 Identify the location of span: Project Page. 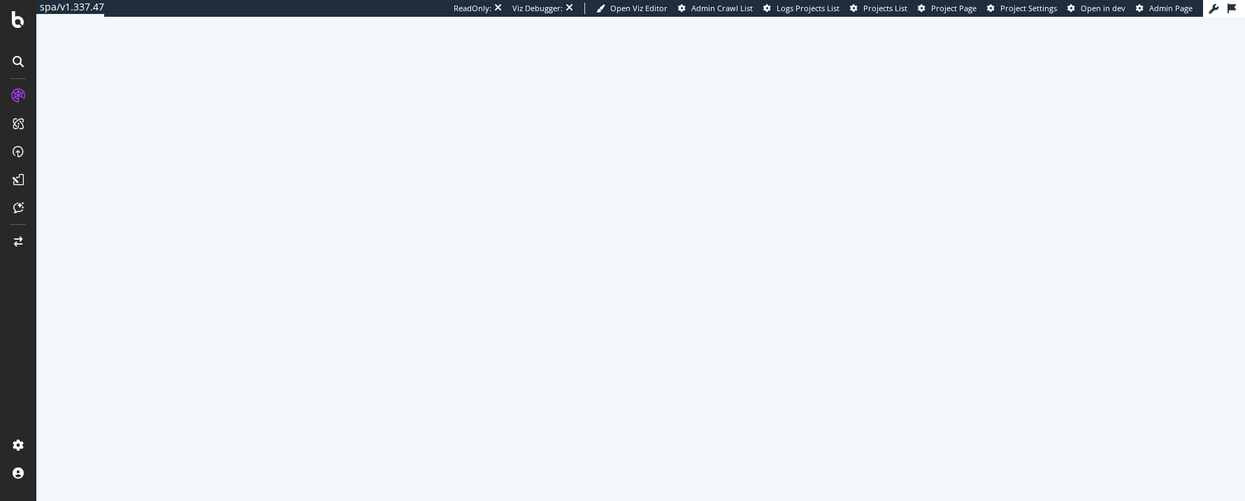
(954, 8).